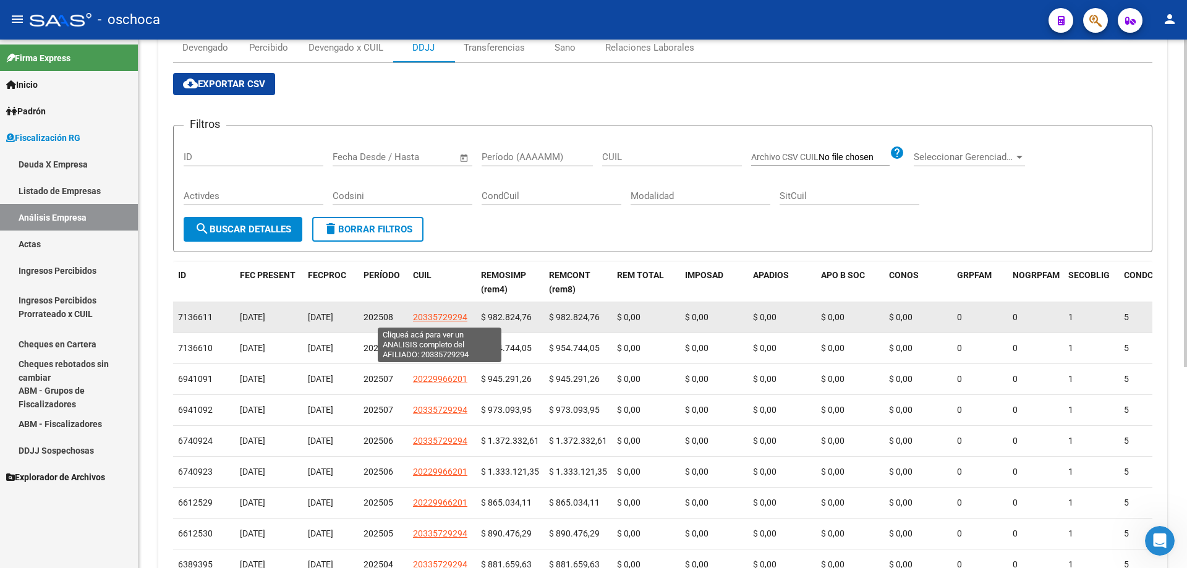  What do you see at coordinates (964, 157) in the screenshot?
I see `span: Seleccionar Gerenciador` at bounding box center [964, 157].